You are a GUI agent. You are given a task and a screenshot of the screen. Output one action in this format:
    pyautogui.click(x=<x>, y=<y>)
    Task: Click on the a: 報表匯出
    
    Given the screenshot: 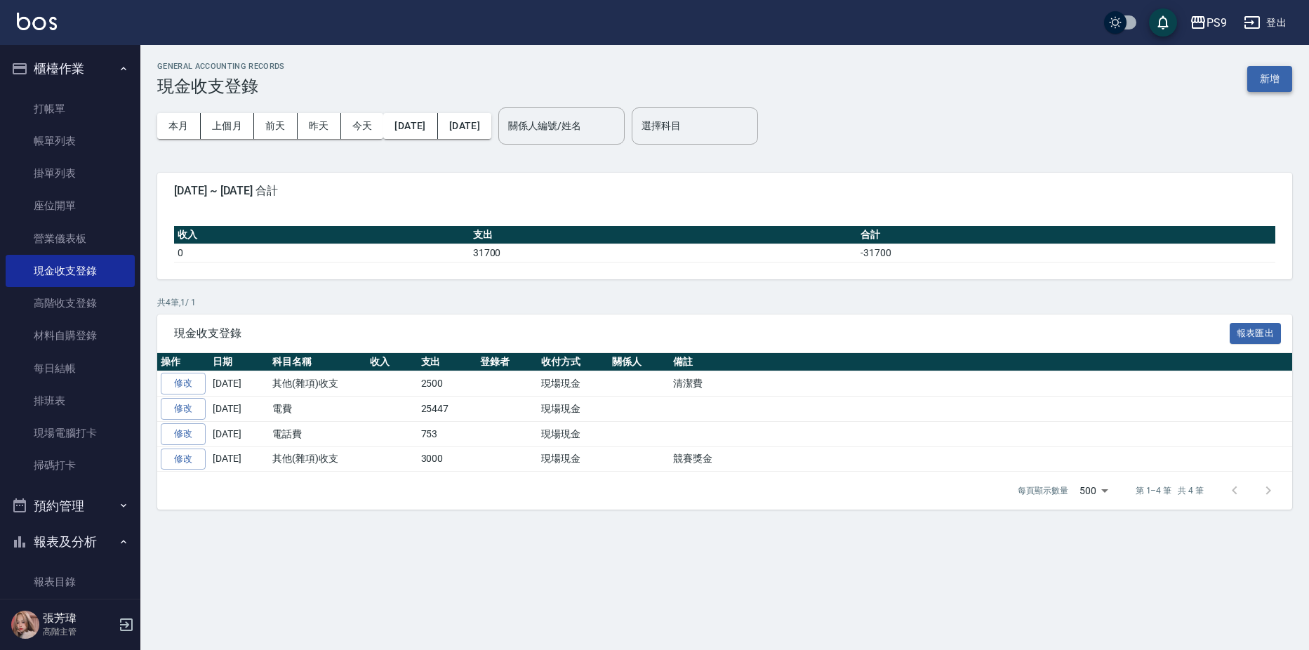 What is the action you would take?
    pyautogui.click(x=1256, y=332)
    